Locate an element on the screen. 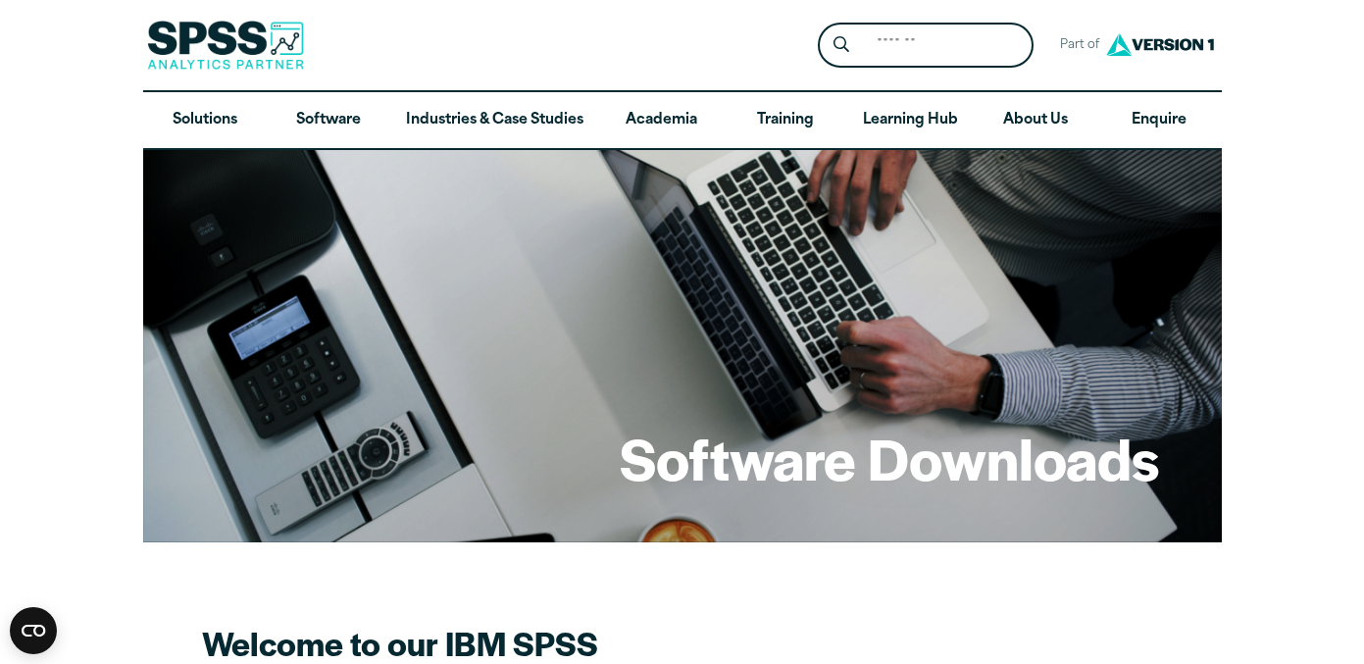 The width and height of the screenshot is (1364, 664). svg: Search magnifying glass icon is located at coordinates (841, 44).